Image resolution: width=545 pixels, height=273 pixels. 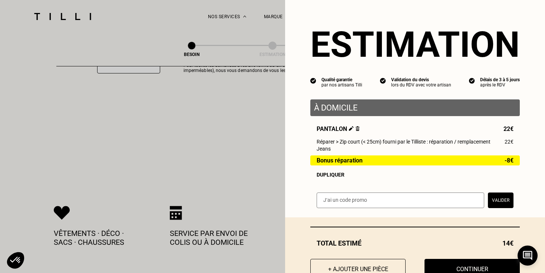 What do you see at coordinates (499, 85) in the screenshot?
I see `div: après le RDV` at bounding box center [499, 85].